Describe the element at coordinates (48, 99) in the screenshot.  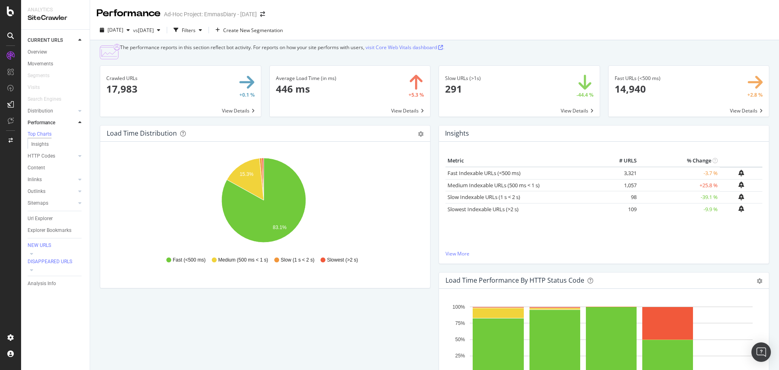
I see `a: Search Engines` at that location.